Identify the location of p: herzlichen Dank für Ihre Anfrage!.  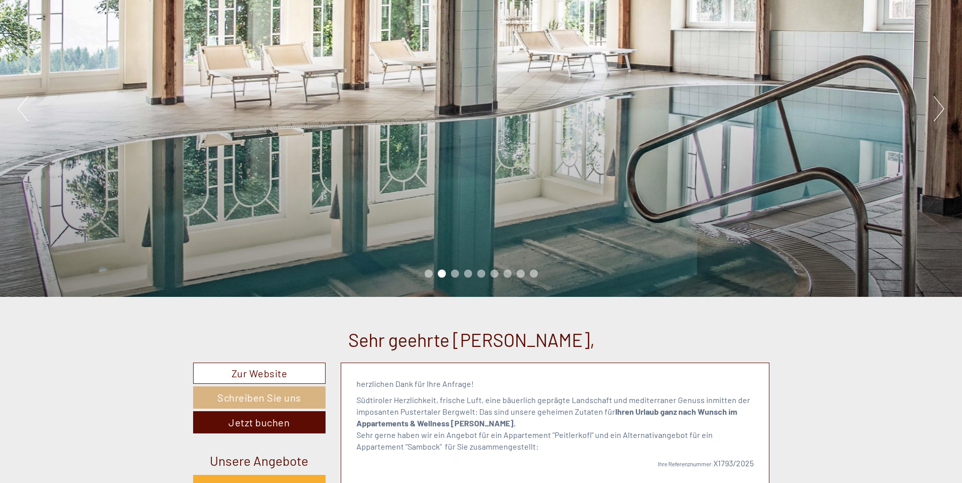
(555, 384).